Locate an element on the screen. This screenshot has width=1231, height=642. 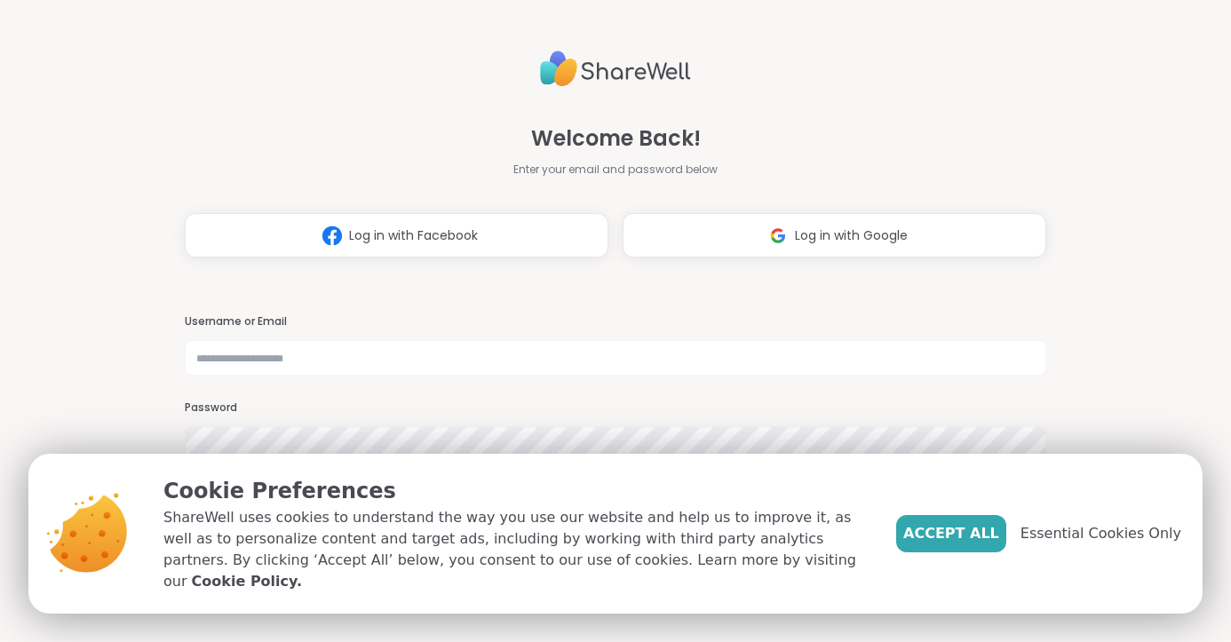
span: Accept All is located at coordinates (951, 534).